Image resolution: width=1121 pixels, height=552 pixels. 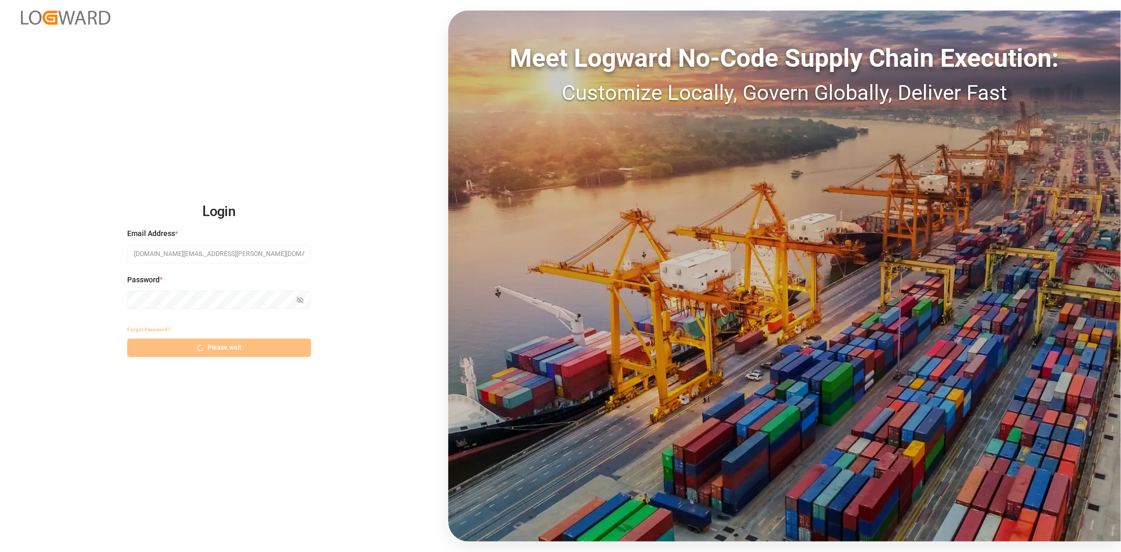 I want to click on h2: Login, so click(x=219, y=212).